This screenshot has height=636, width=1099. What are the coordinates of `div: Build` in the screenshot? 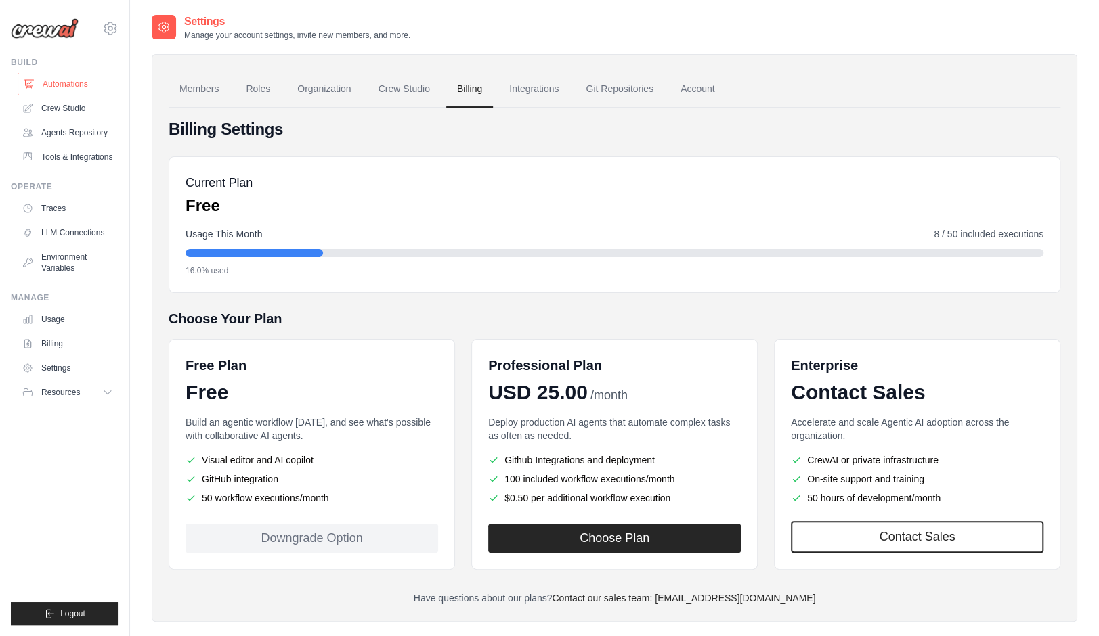 It's located at (64, 62).